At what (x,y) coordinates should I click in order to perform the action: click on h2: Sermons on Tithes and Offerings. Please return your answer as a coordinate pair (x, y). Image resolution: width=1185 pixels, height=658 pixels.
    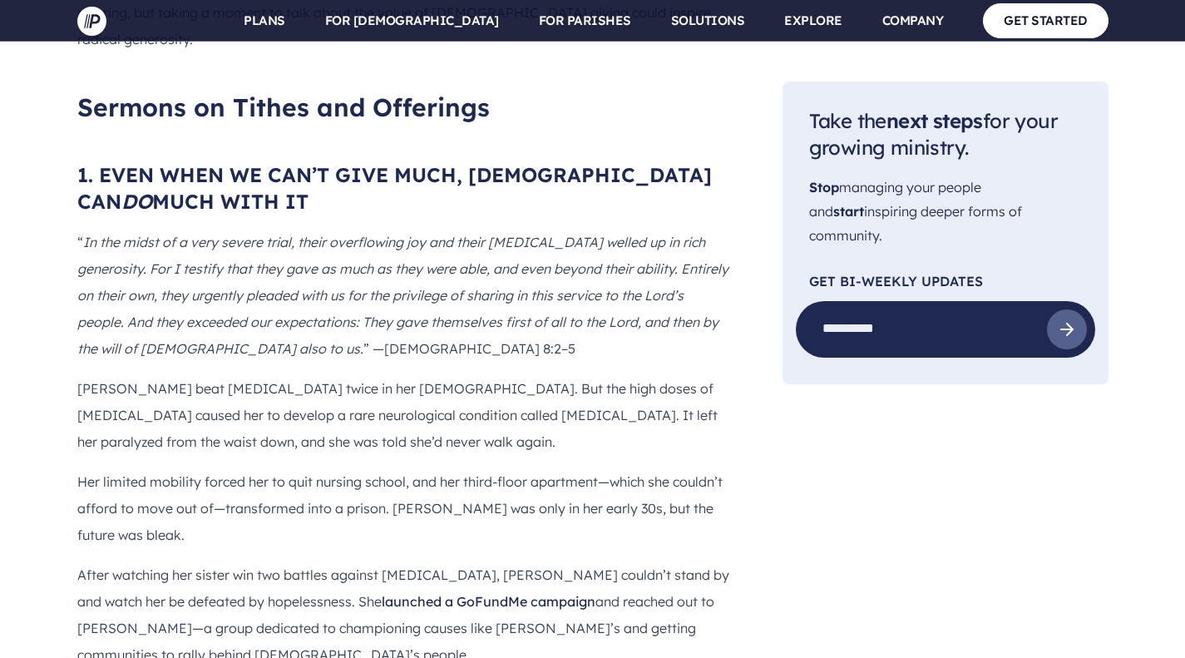
    Looking at the image, I should click on (403, 107).